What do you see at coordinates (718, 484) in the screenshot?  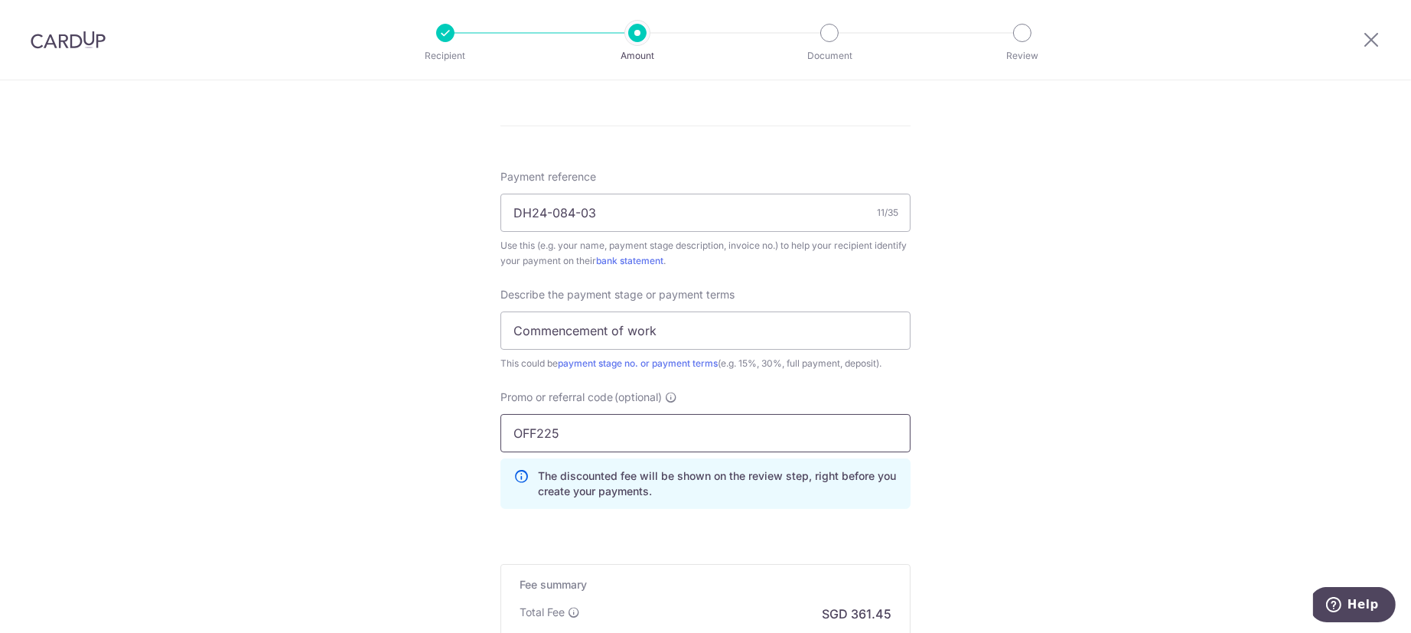 I see `p: The discounted fee will be shown on the review step, right before you create your payments.` at bounding box center [718, 484].